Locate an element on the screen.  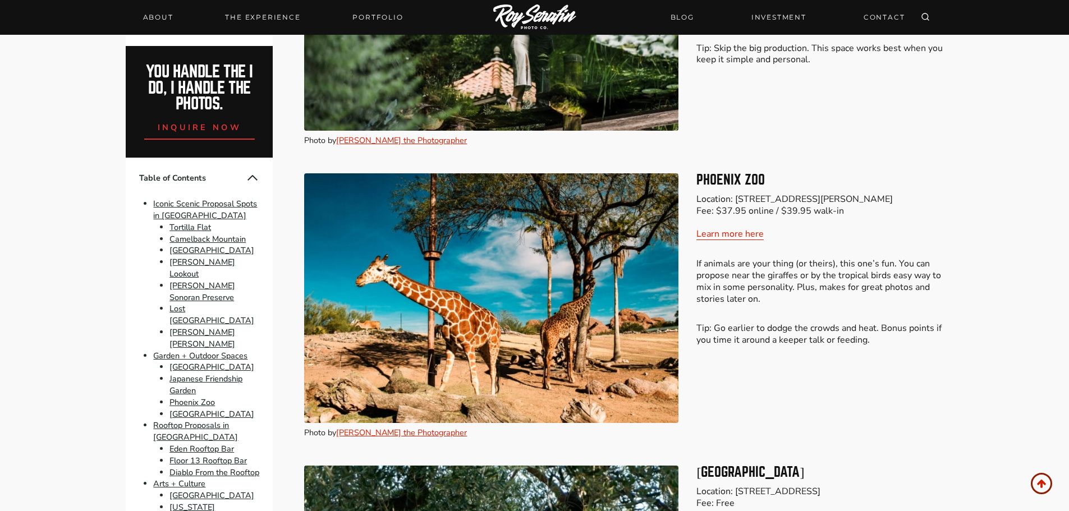
a: Camelback Mountain is located at coordinates (208, 239).